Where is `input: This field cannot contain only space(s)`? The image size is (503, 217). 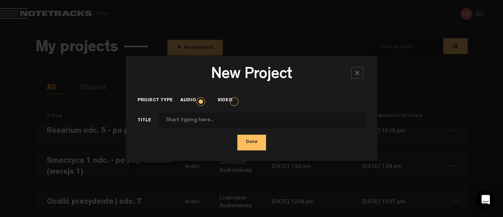 input: This field cannot contain only space(s) is located at coordinates (262, 120).